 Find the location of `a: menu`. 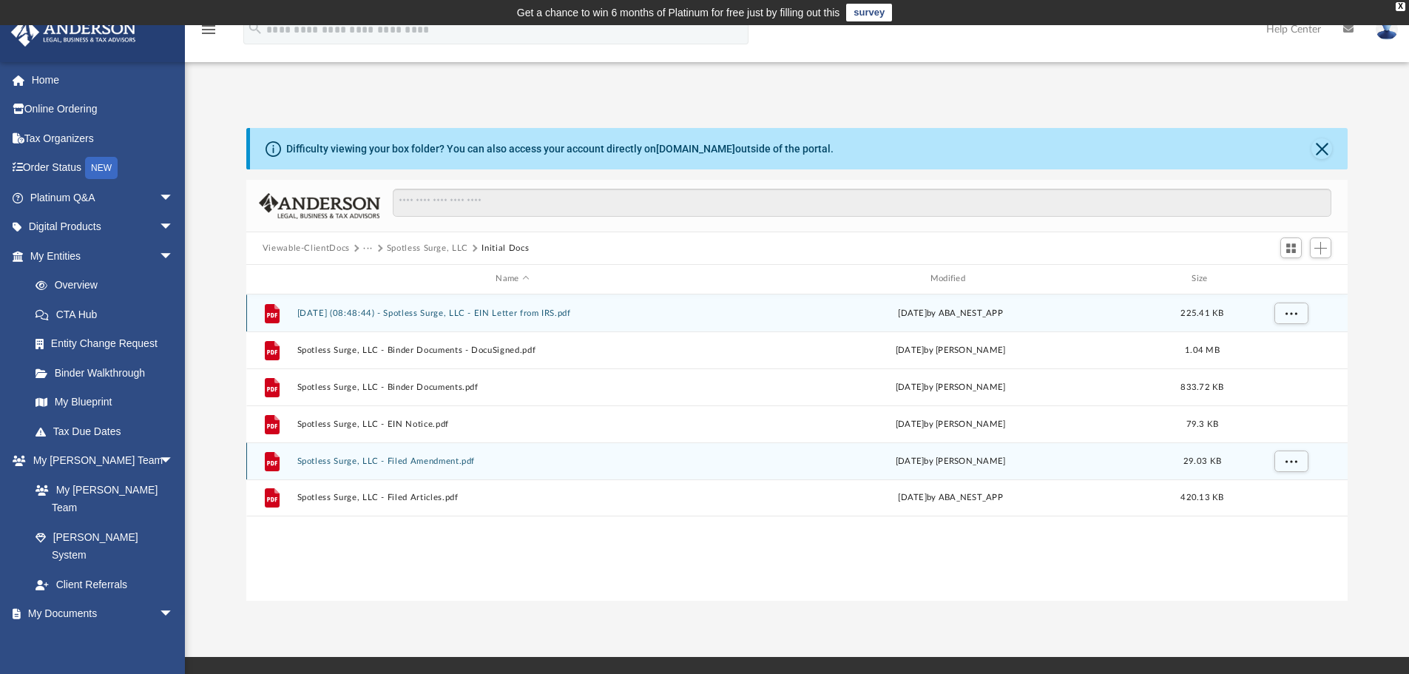

a: menu is located at coordinates (209, 33).